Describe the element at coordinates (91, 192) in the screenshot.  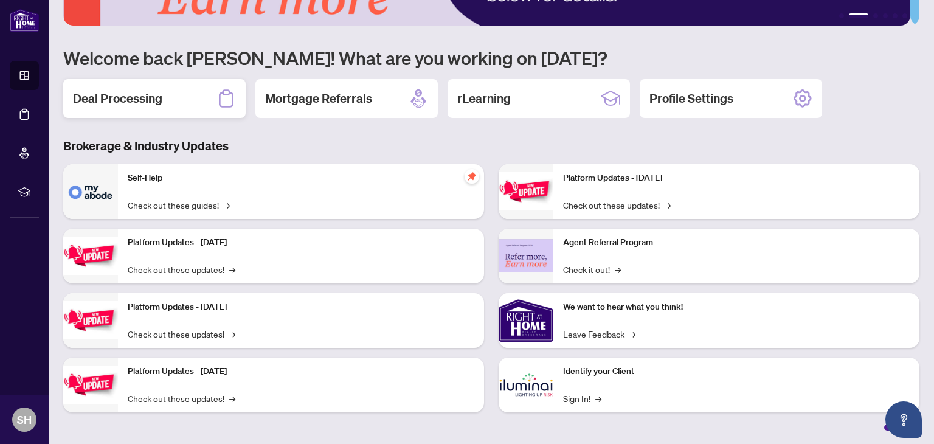
I see `img: Self-Help` at that location.